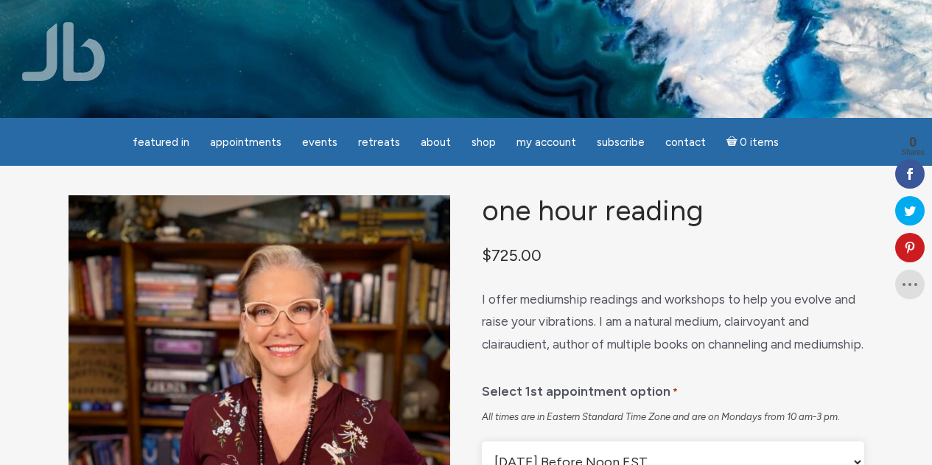 The image size is (932, 465). Describe the element at coordinates (620, 142) in the screenshot. I see `span: Subscribe` at that location.